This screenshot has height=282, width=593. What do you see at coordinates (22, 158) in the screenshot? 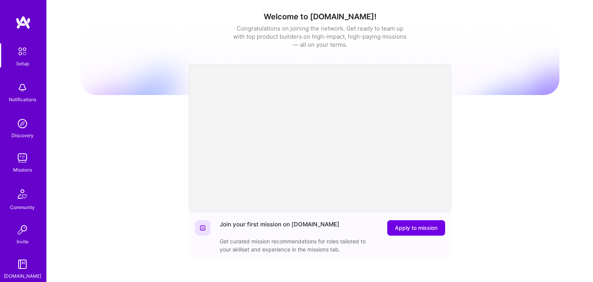
I see `img: teamwork` at bounding box center [22, 158].